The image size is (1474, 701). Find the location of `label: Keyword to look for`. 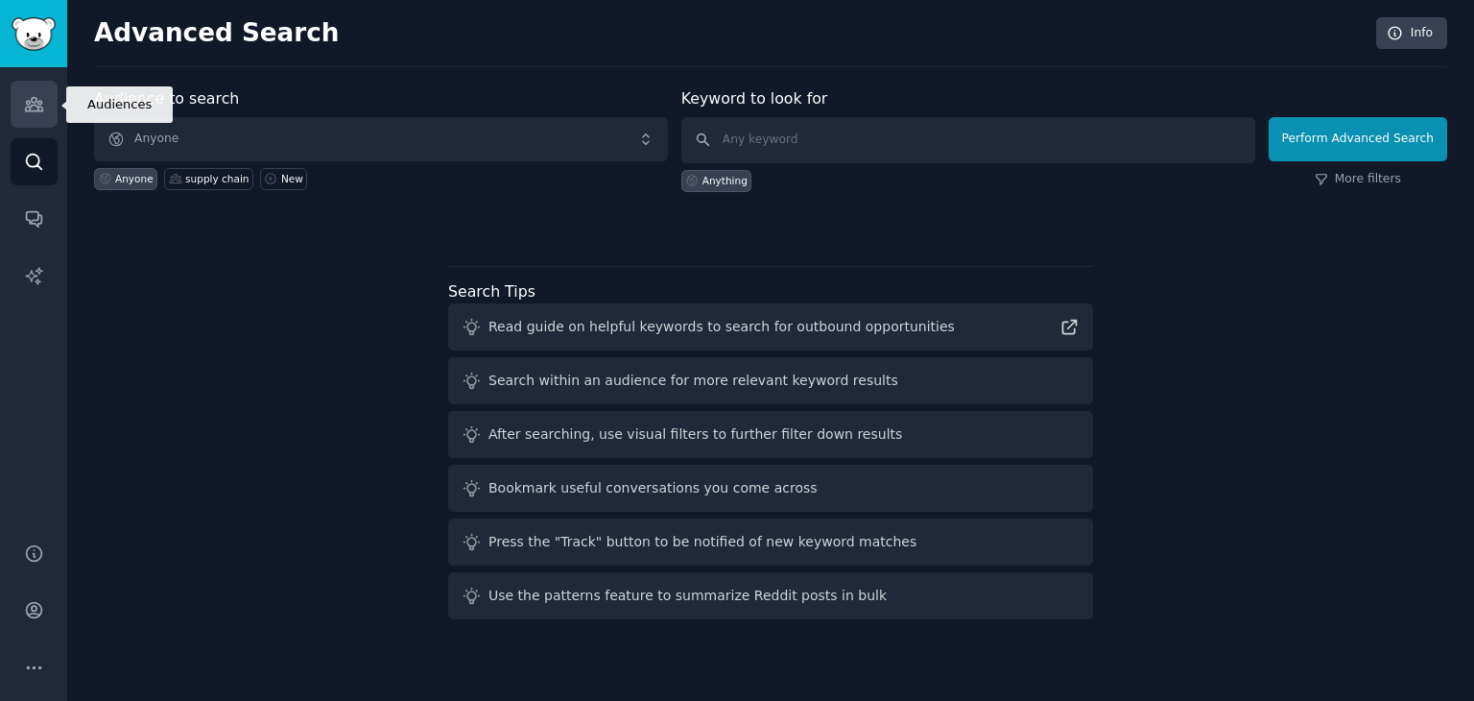

label: Keyword to look for is located at coordinates (754, 98).